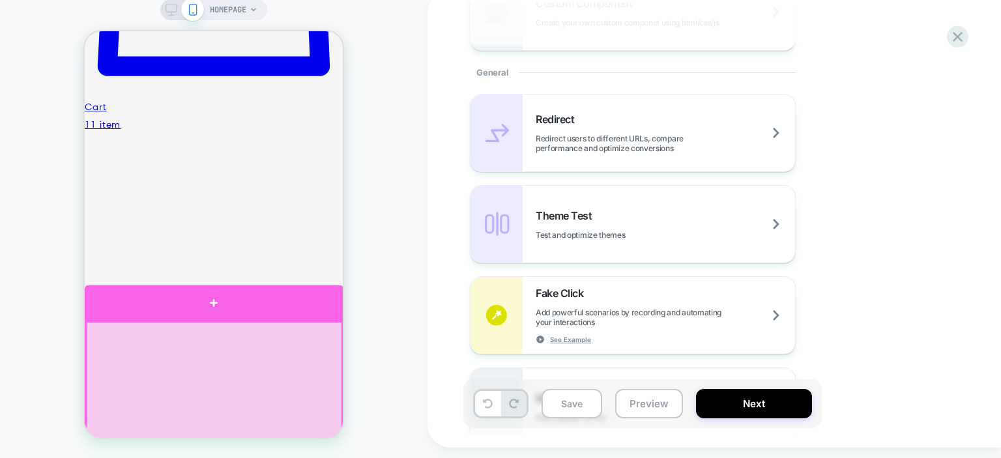 The image size is (1001, 458). What do you see at coordinates (567, 216) in the screenshot?
I see `span: Theme Test` at bounding box center [567, 216].